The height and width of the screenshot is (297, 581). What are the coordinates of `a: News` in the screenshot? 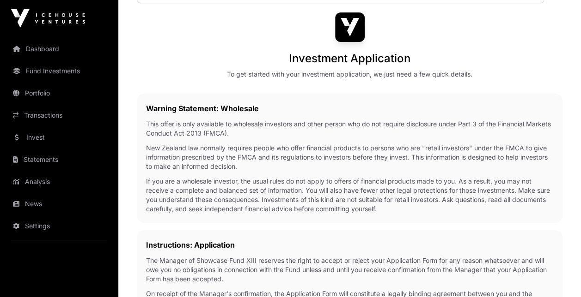 It's located at (59, 204).